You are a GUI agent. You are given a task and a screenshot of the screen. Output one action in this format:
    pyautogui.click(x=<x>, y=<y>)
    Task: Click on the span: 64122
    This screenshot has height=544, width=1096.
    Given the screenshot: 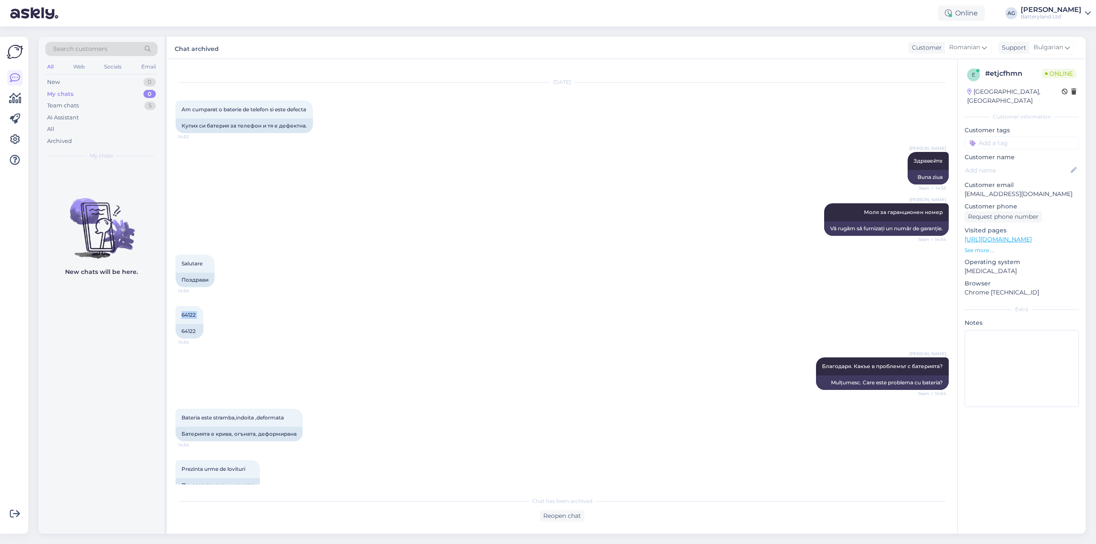 What is the action you would take?
    pyautogui.click(x=188, y=315)
    